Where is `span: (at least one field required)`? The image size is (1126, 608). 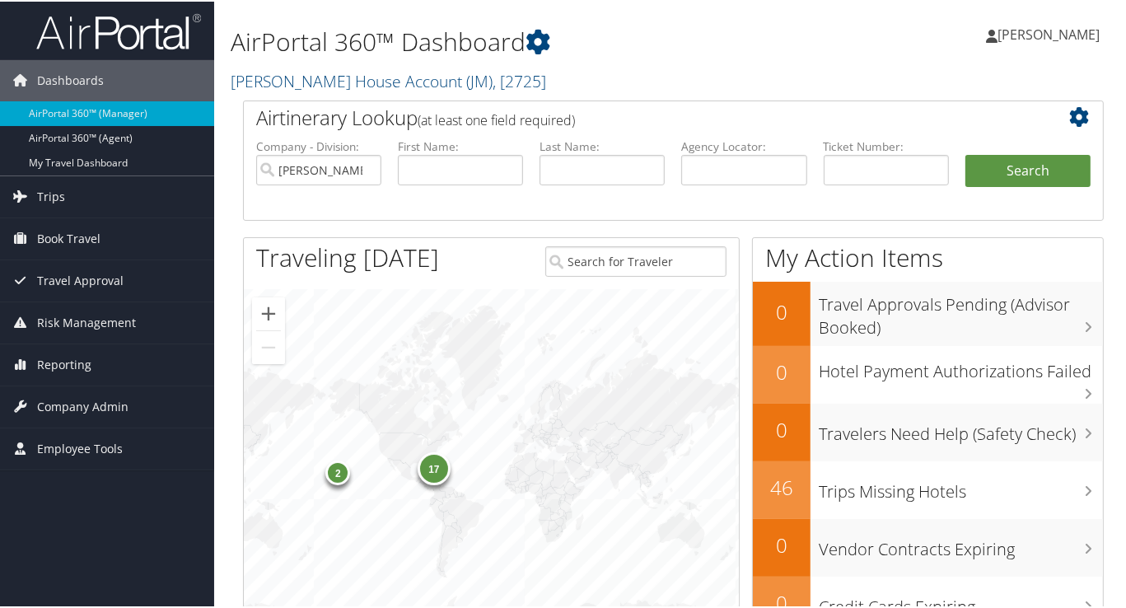
span: (at least one field required) is located at coordinates (496, 119).